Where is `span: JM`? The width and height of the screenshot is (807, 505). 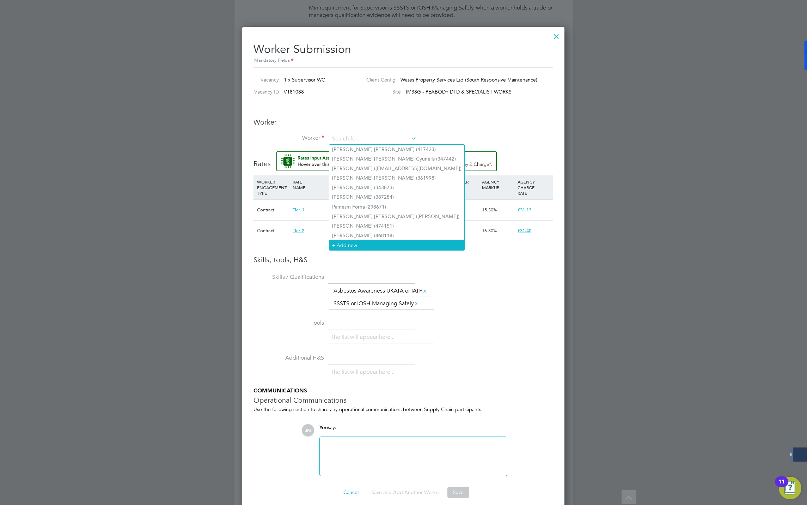
span: JM is located at coordinates (308, 430).